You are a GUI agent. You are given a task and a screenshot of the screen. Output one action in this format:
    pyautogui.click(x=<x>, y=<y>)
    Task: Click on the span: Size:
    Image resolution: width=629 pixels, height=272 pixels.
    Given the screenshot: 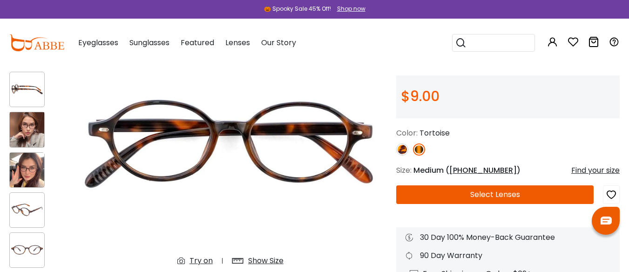 What is the action you would take?
    pyautogui.click(x=404, y=170)
    